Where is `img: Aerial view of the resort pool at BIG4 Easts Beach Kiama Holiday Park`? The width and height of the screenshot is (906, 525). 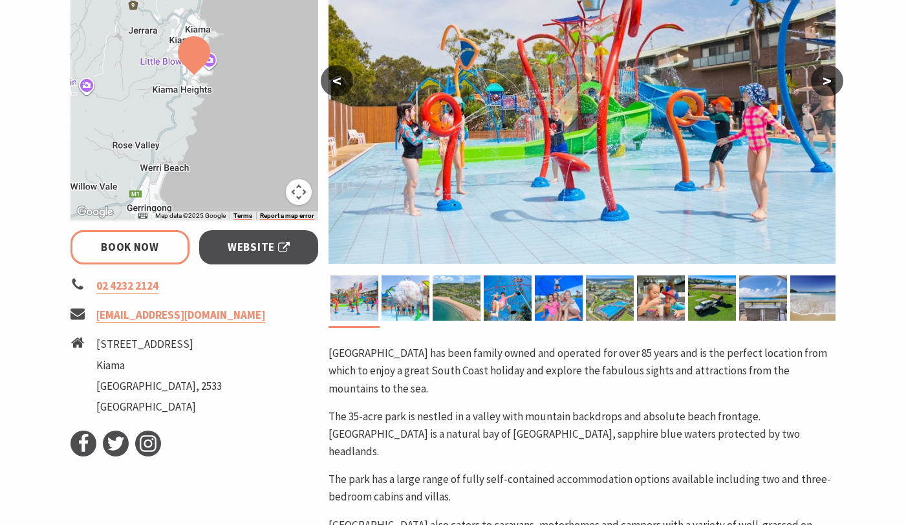 img: Aerial view of the resort pool at BIG4 Easts Beach Kiama Holiday Park is located at coordinates (610, 298).